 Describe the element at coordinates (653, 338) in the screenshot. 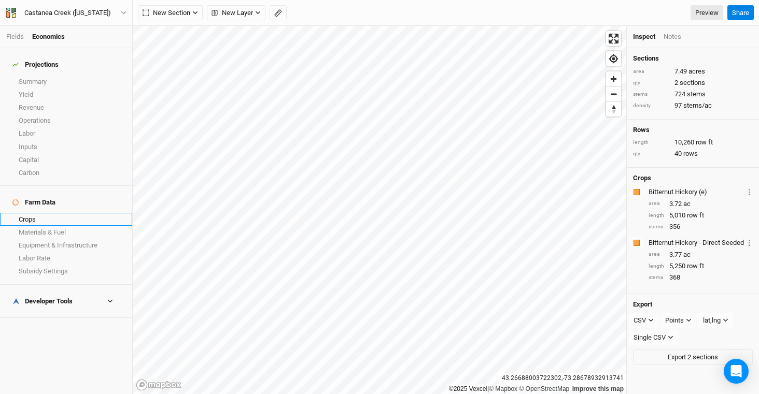

I see `button: Single CSV` at that location.